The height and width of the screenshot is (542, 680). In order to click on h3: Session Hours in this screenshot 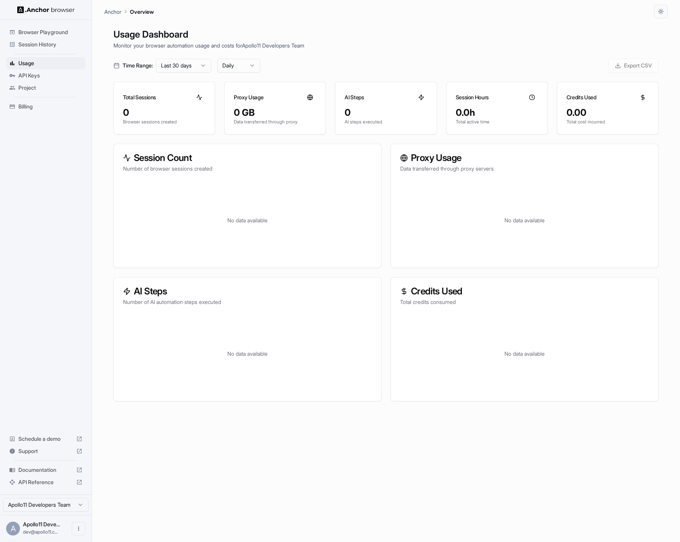, I will do `click(472, 97)`.